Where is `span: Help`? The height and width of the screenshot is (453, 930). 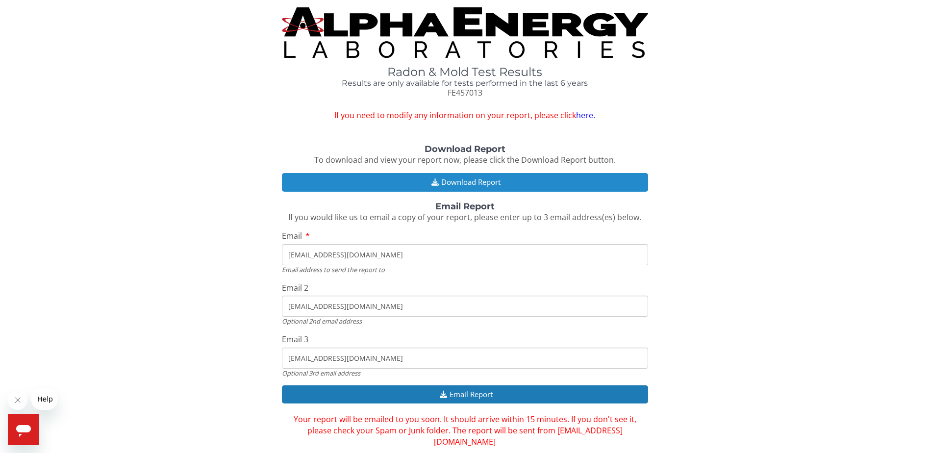
span: Help is located at coordinates (14, 11).